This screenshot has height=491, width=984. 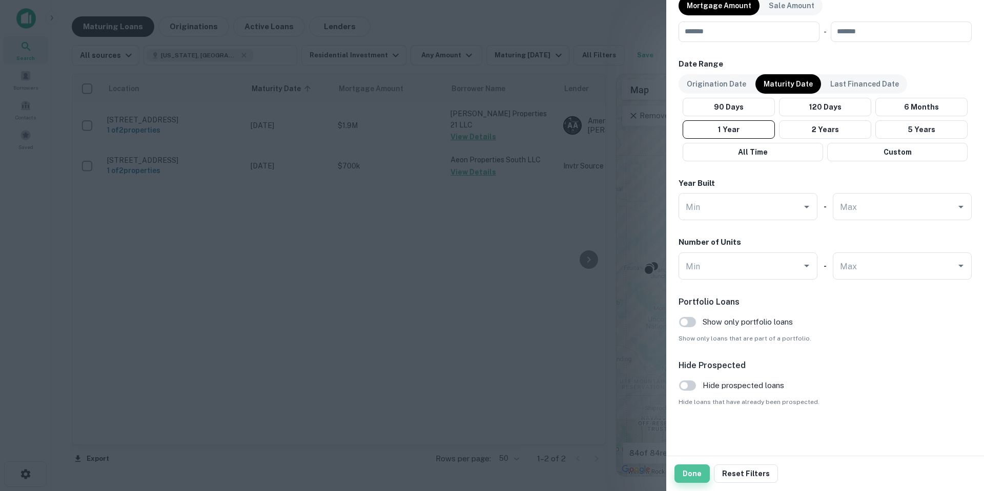 I want to click on h6: Date Range, so click(x=825, y=64).